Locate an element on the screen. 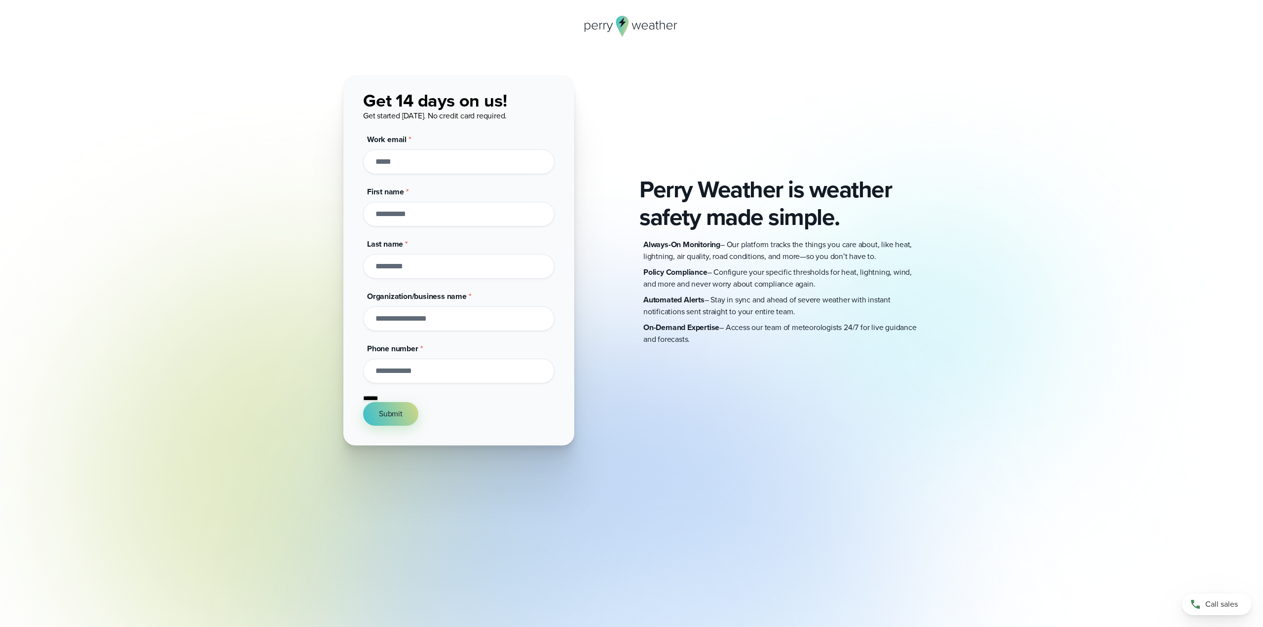  button: Submit is located at coordinates (391, 414).